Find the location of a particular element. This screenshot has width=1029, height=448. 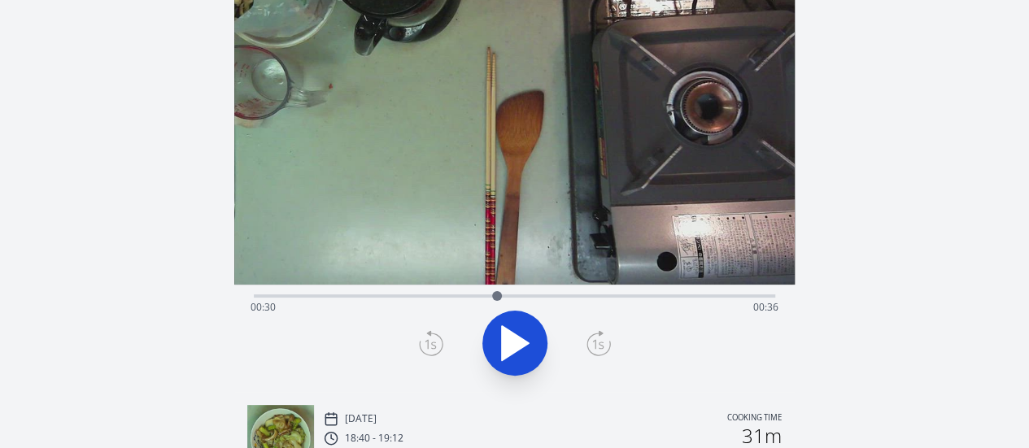

p: Cooking time is located at coordinates (754, 419).